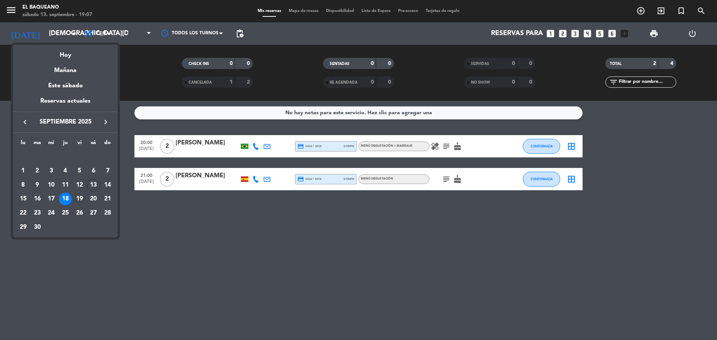 This screenshot has height=340, width=717. What do you see at coordinates (65, 52) in the screenshot?
I see `div: Hoy` at bounding box center [65, 52].